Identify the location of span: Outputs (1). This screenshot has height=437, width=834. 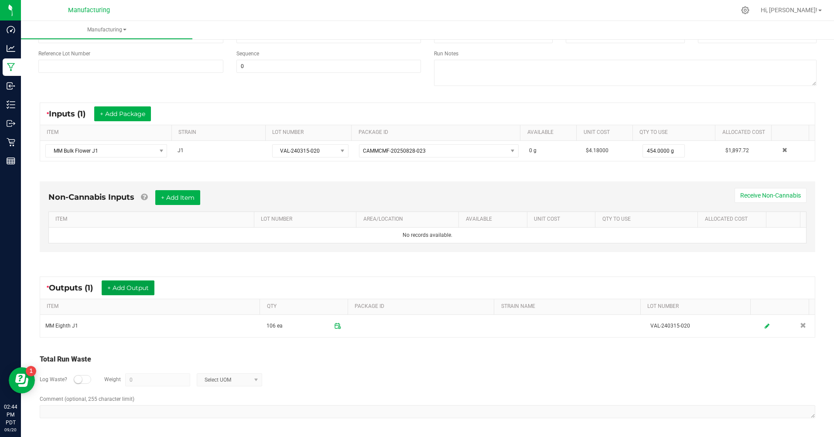
(75, 288).